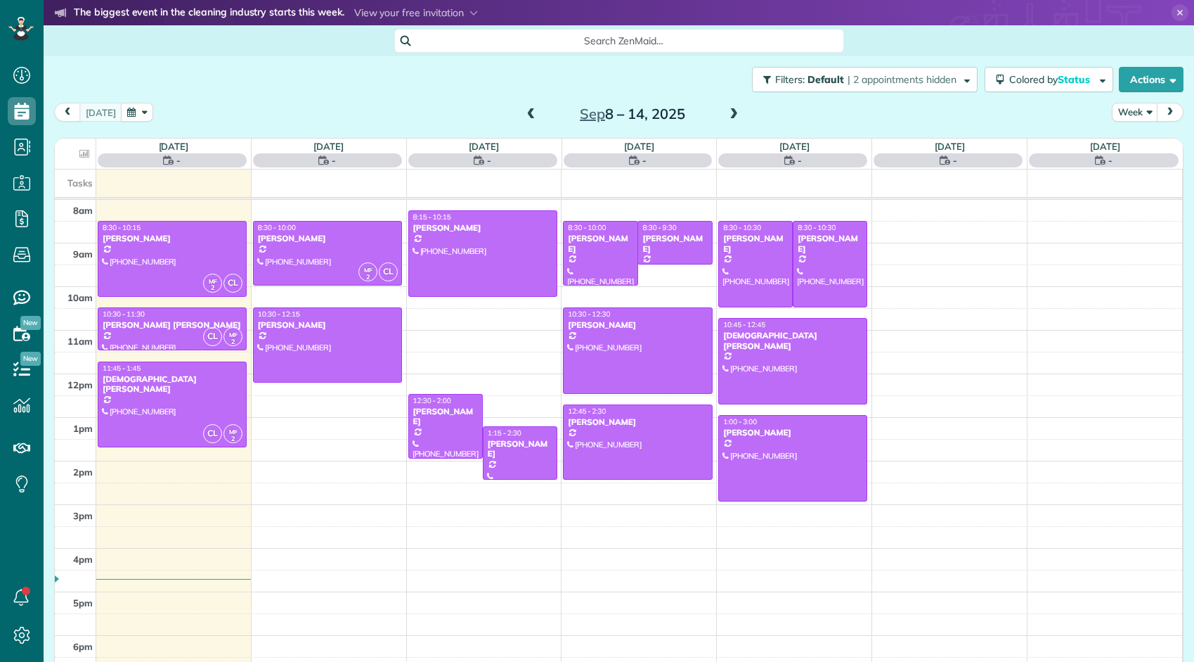  I want to click on h2: 8 – 14, 2025, so click(633, 114).